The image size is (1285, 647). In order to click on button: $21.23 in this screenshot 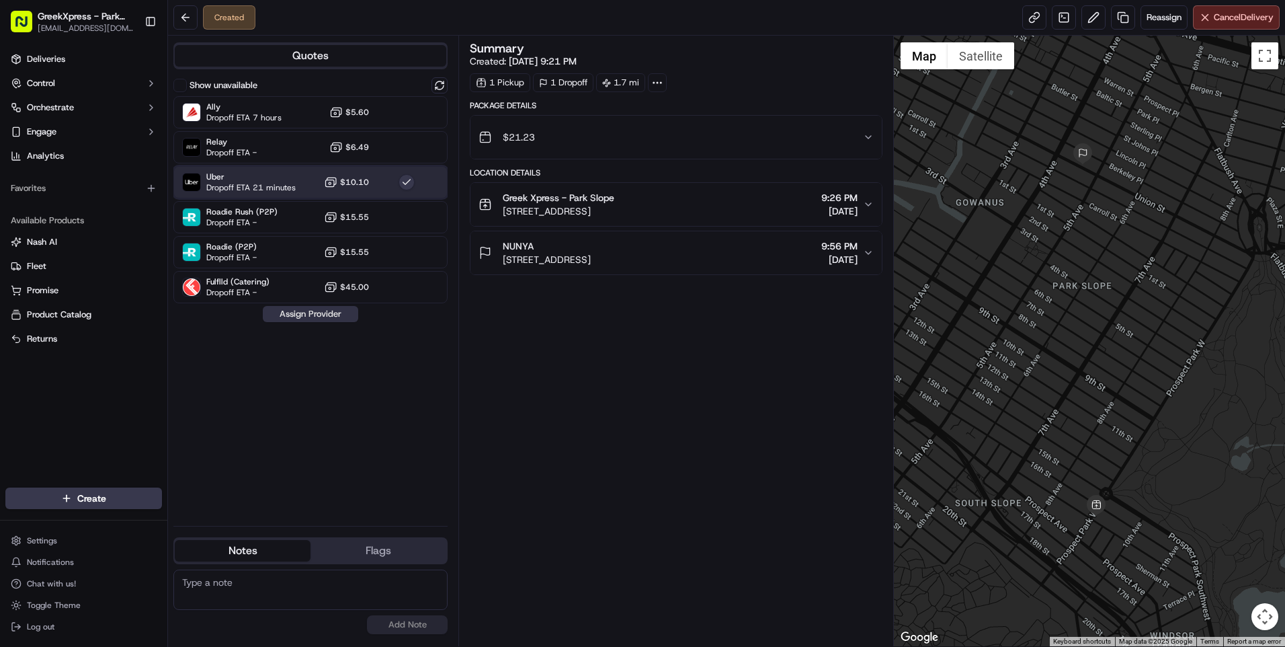, I will do `click(676, 137)`.